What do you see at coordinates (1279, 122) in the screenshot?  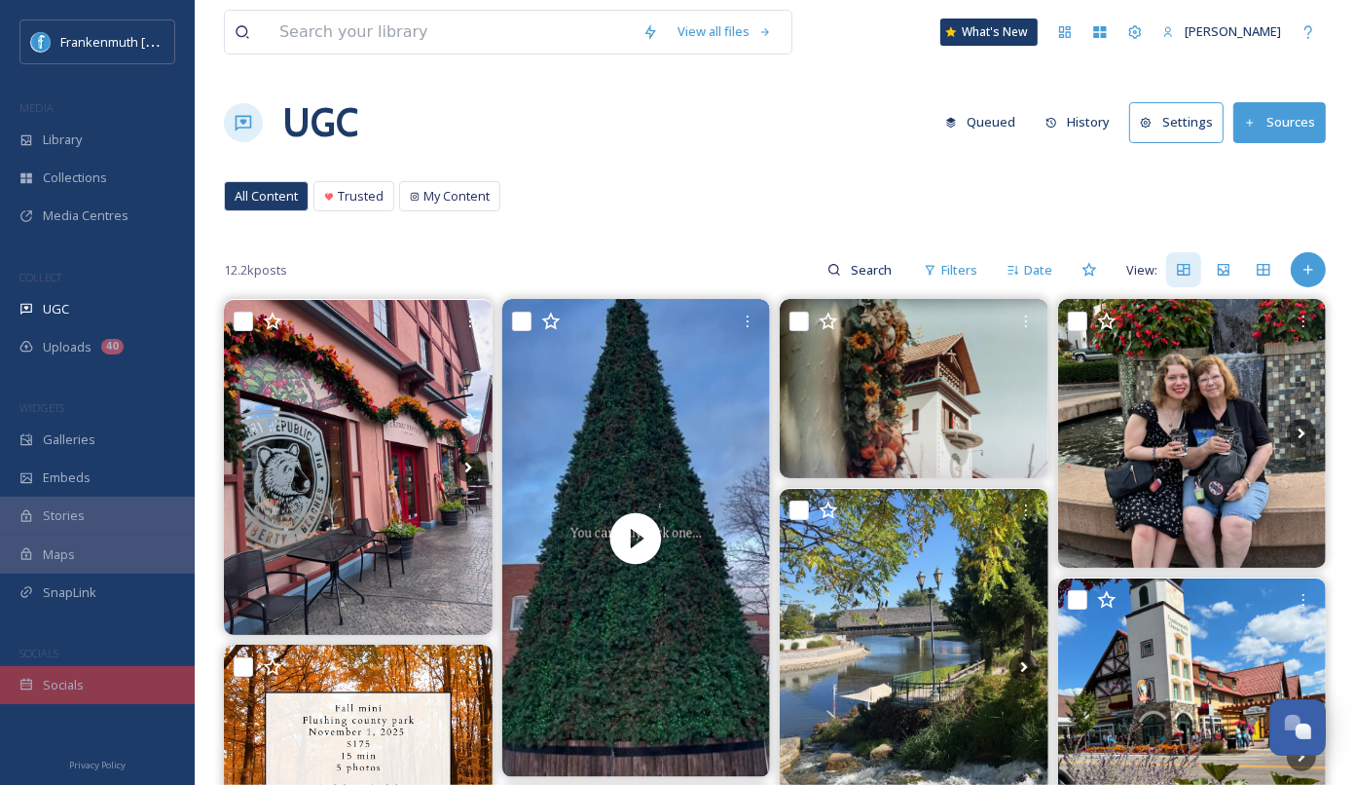 I see `button: Sources` at bounding box center [1279, 122].